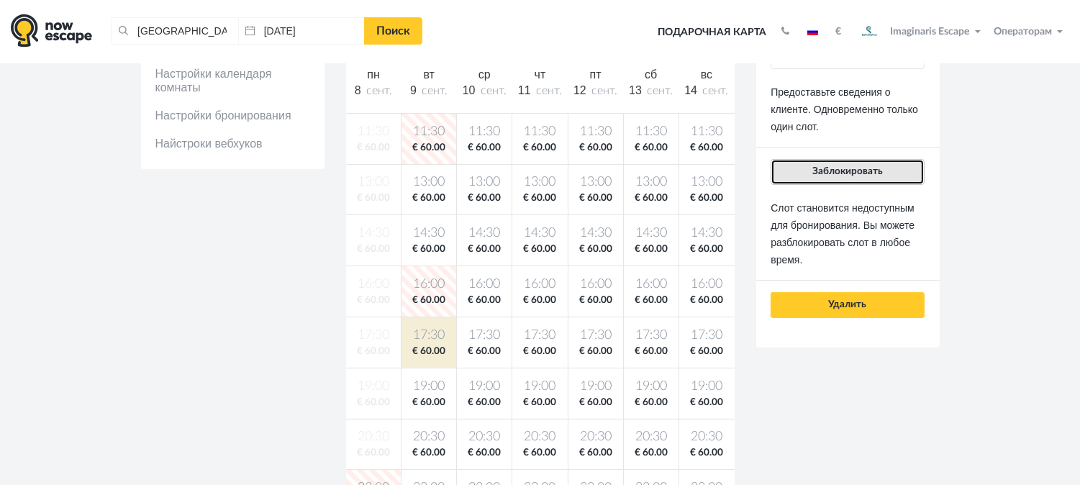 The width and height of the screenshot is (1080, 485). I want to click on span: 13, so click(635, 90).